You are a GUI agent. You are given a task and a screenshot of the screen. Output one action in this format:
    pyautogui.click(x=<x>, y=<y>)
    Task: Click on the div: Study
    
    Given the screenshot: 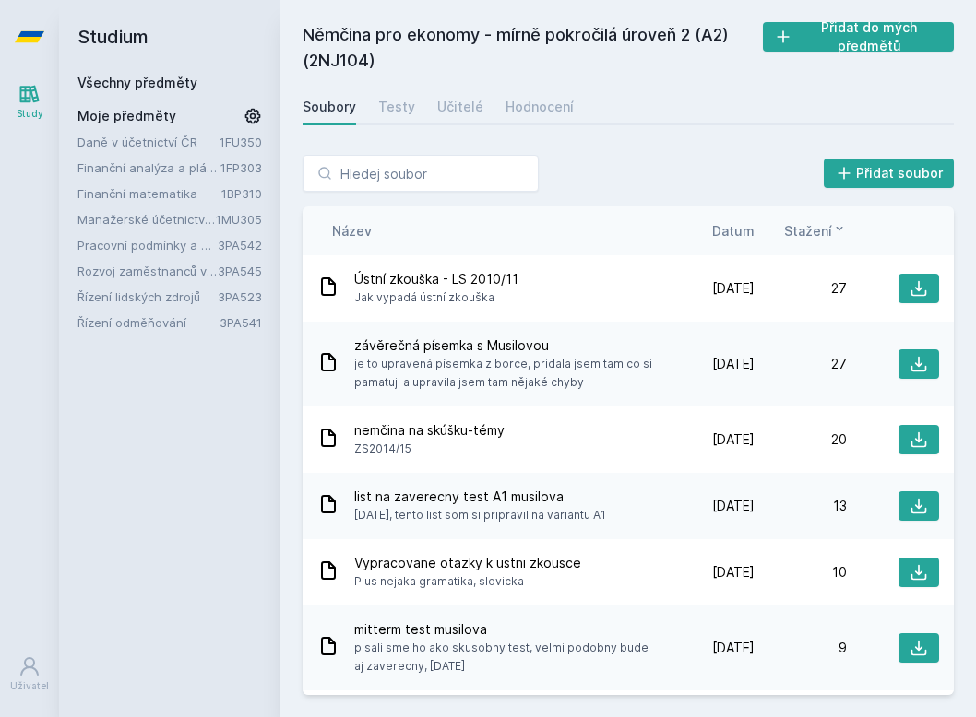 What is the action you would take?
    pyautogui.click(x=30, y=113)
    